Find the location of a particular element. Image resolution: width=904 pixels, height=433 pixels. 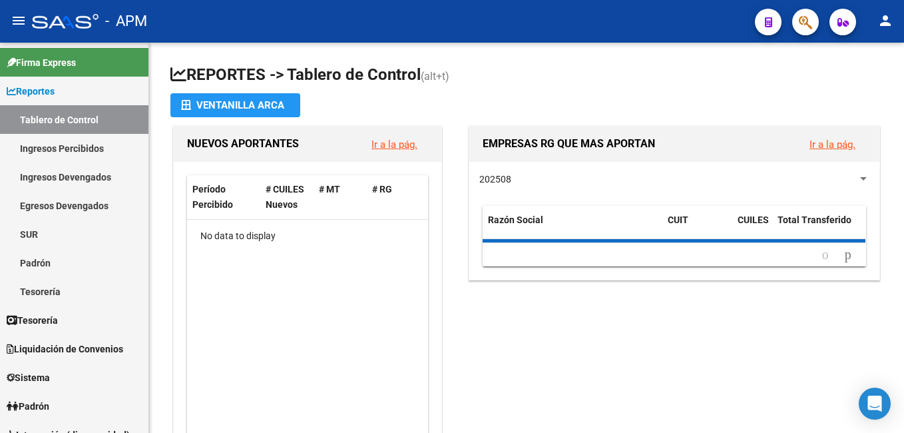

span: # CUILES Nuevos is located at coordinates (285, 196).